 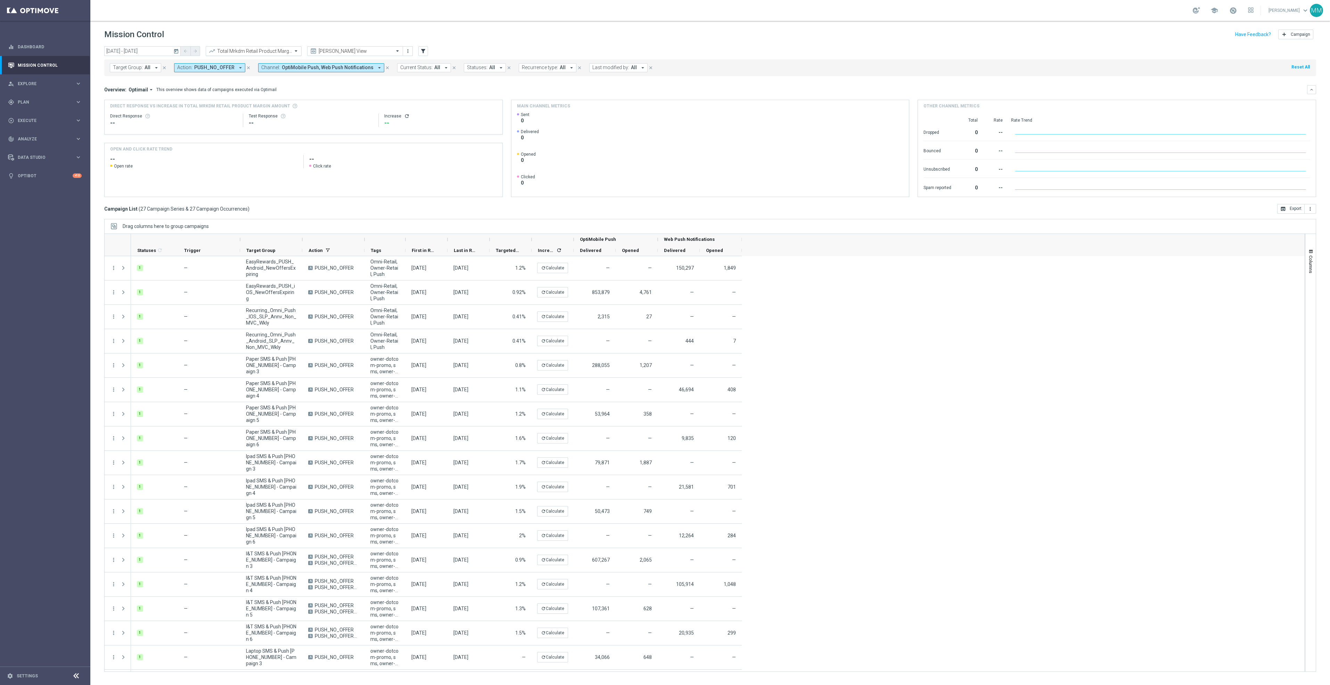 What do you see at coordinates (45, 176) in the screenshot?
I see `div: lightbulb Optibot +10` at bounding box center [45, 176].